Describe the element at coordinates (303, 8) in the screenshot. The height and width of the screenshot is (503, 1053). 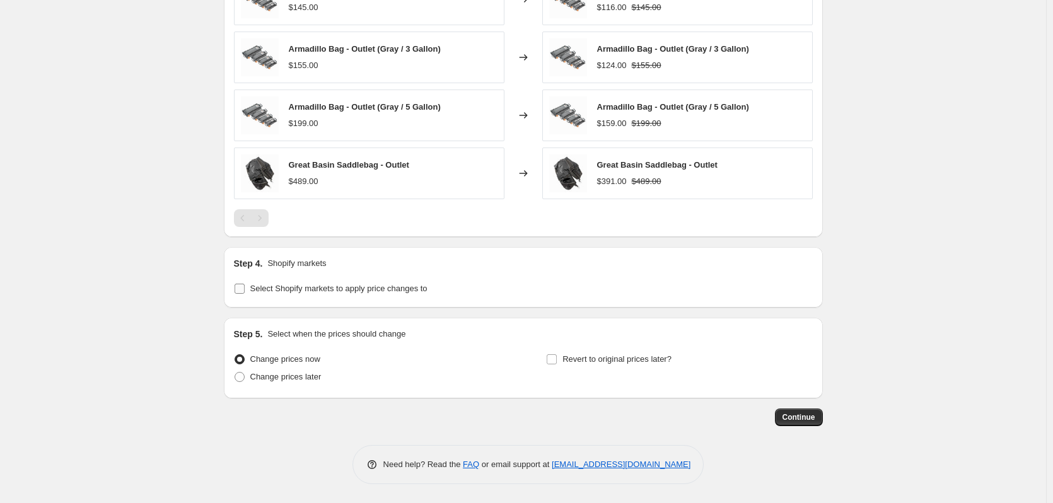
I see `div: $145.00` at that location.